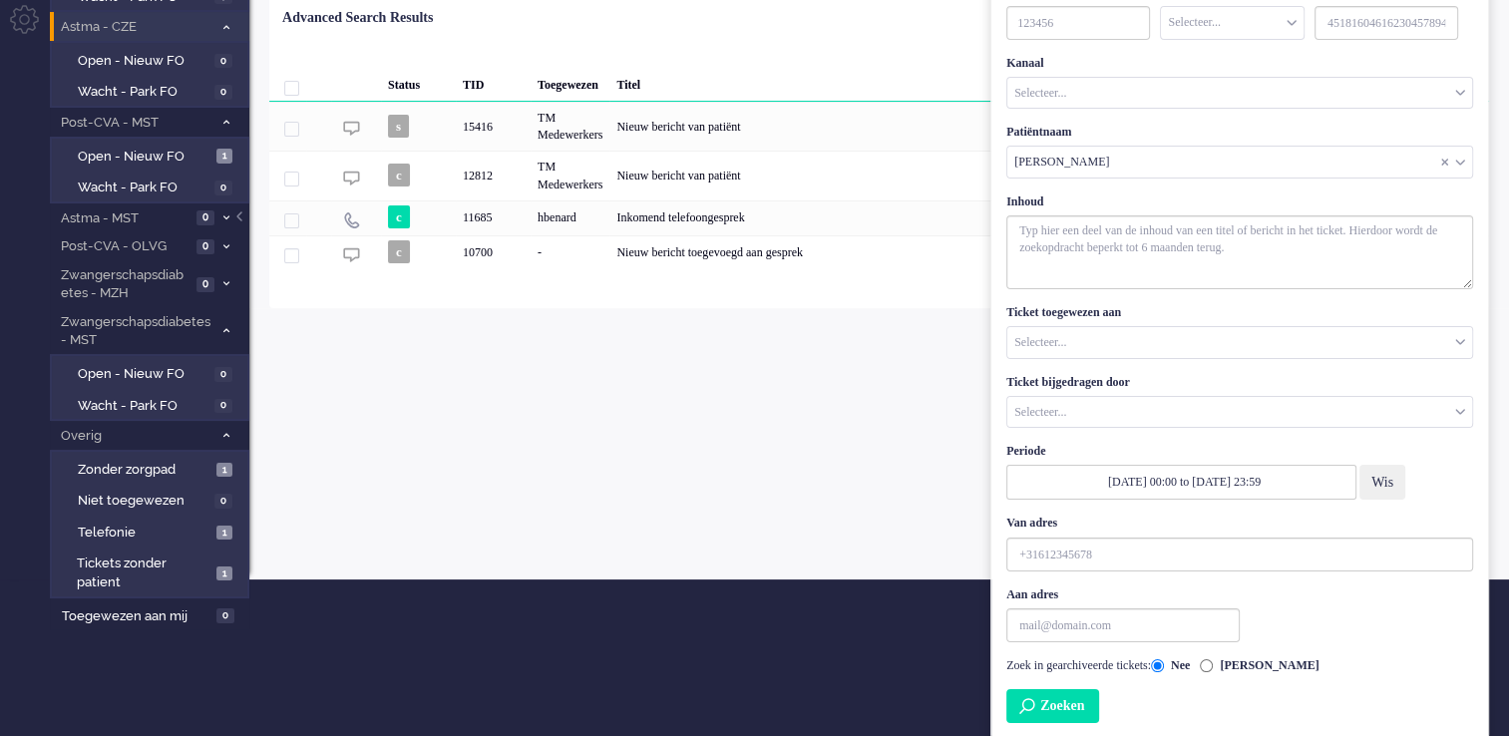 Image resolution: width=1509 pixels, height=736 pixels. Describe the element at coordinates (1181, 482) in the screenshot. I see `input: Select date` at that location.